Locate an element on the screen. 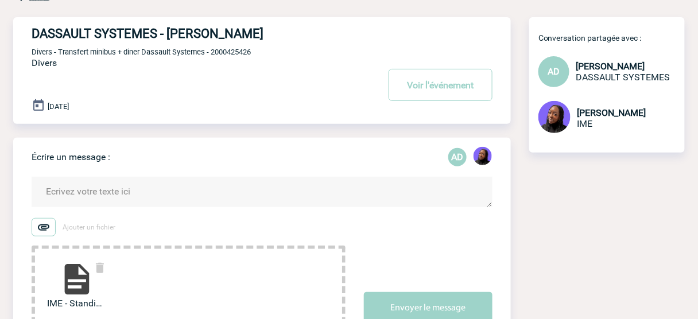 The image size is (698, 319). button: Voir l'événement is located at coordinates (440, 85).